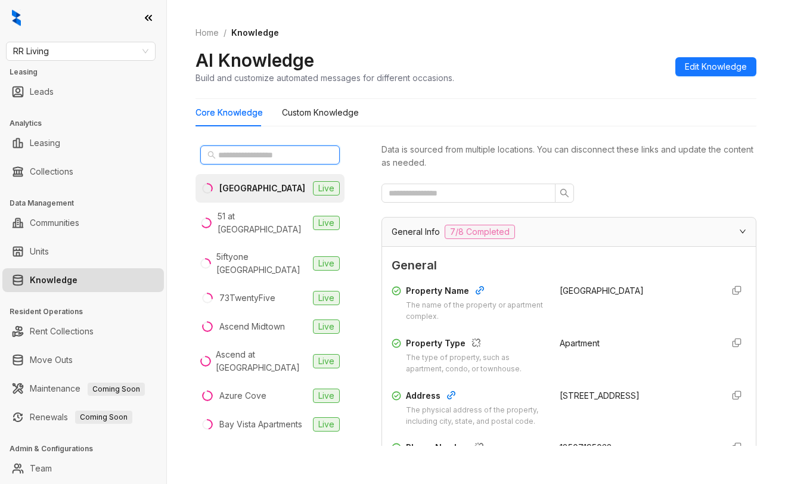 This screenshot has width=785, height=484. What do you see at coordinates (83, 143) in the screenshot?
I see `li: Leasing` at bounding box center [83, 143].